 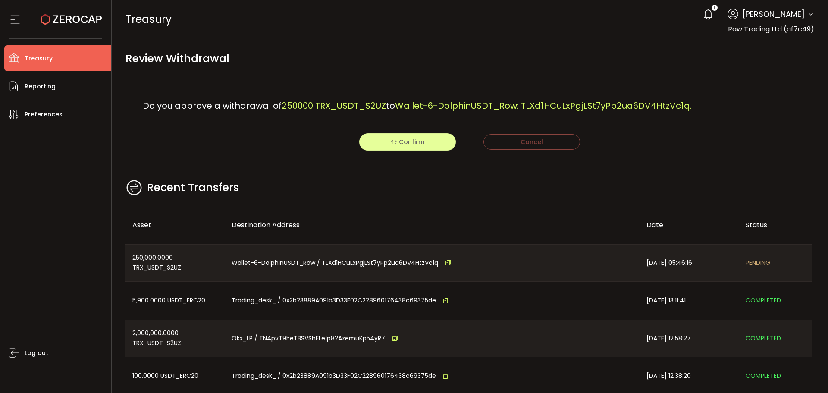 What do you see at coordinates (690, 225) in the screenshot?
I see `div: Date` at bounding box center [690, 225].